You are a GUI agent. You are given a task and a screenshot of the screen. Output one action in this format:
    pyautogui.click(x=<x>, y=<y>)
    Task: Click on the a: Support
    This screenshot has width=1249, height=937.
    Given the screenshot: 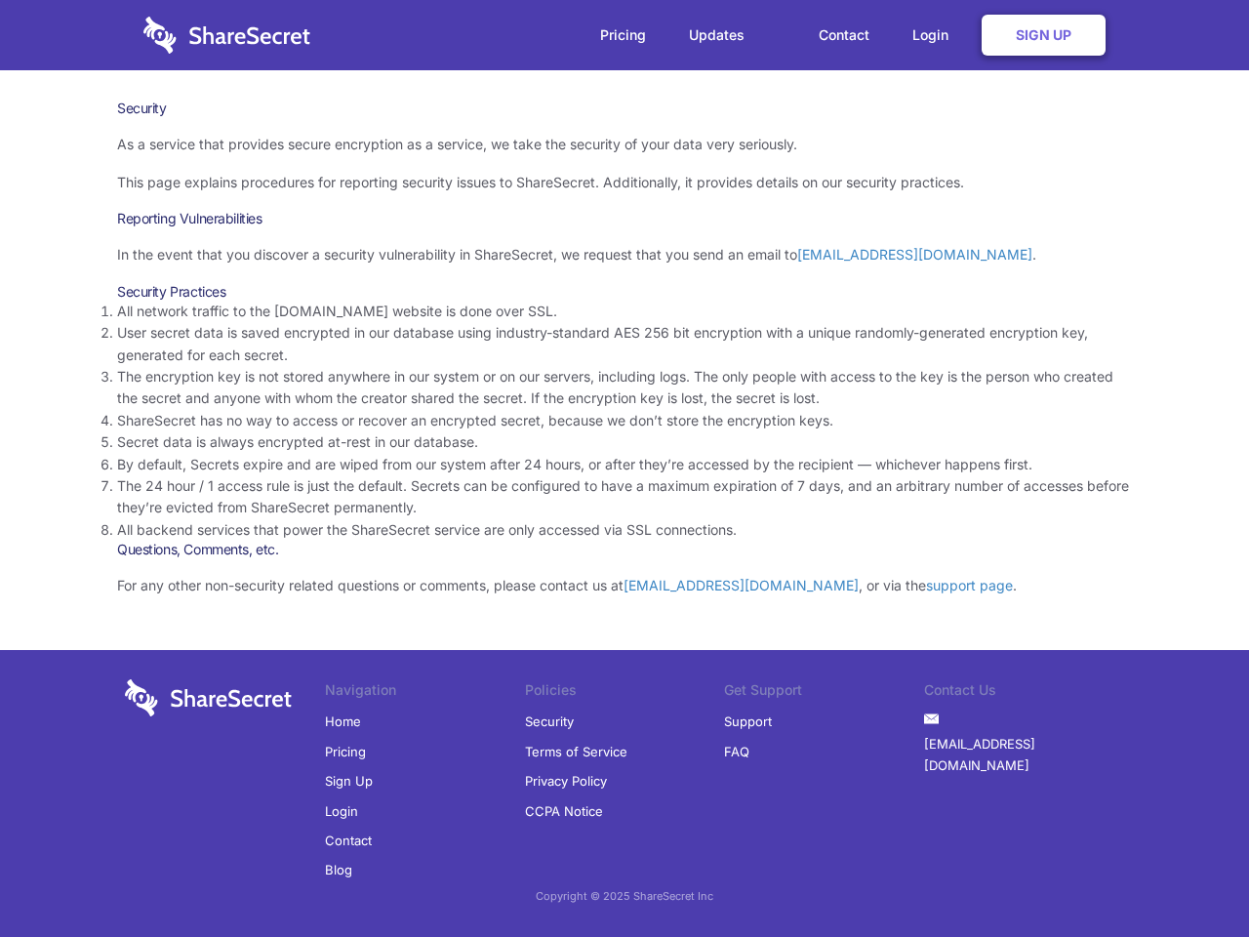 What is the action you would take?
    pyautogui.click(x=748, y=721)
    